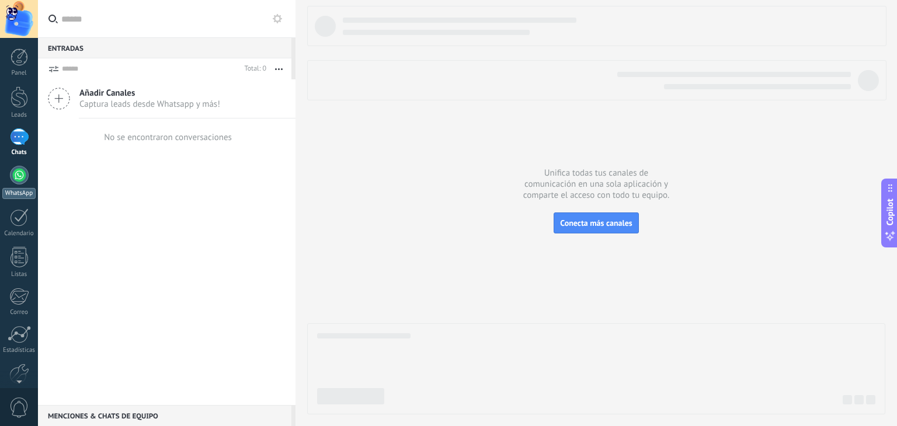 Image resolution: width=897 pixels, height=426 pixels. What do you see at coordinates (279, 69) in the screenshot?
I see `button: Más` at bounding box center [279, 69].